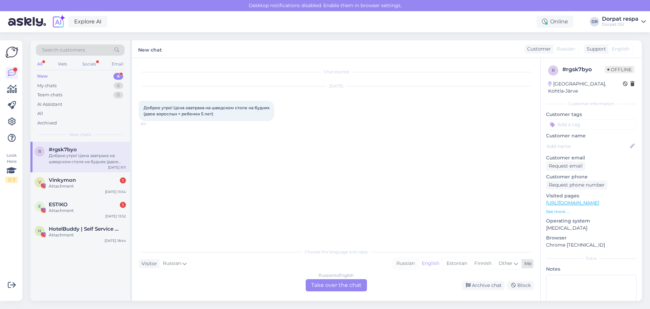 The height and width of the screenshot is (309, 650). What do you see at coordinates (624, 22) in the screenshot?
I see `a: Dorpat respaDorpat OÜ` at bounding box center [624, 22].